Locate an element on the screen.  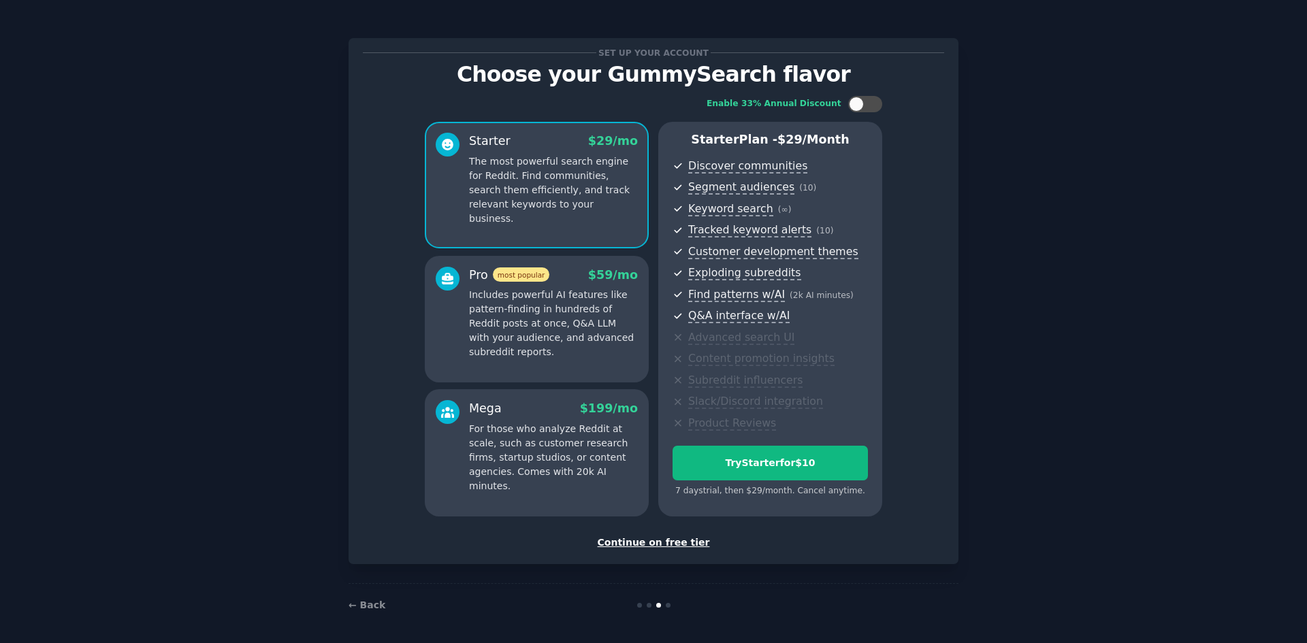
span: Segment audiences is located at coordinates (741, 187).